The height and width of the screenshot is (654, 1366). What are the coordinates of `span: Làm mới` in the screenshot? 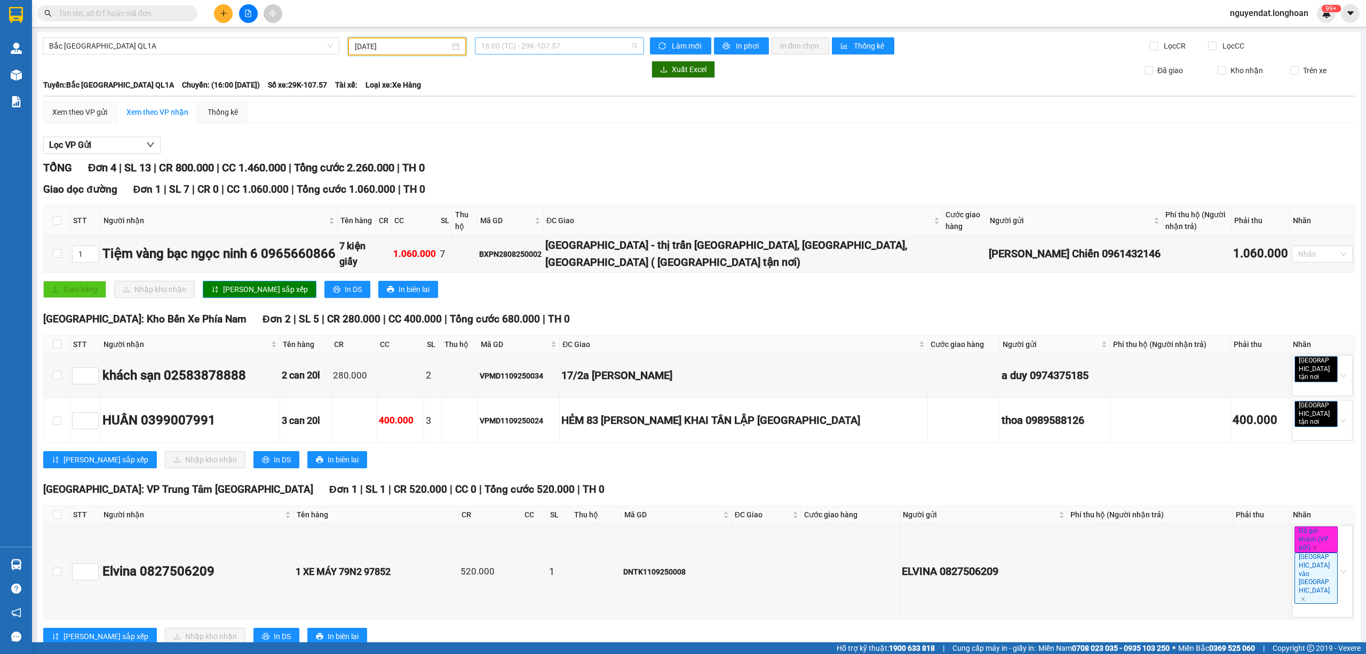 It's located at (687, 46).